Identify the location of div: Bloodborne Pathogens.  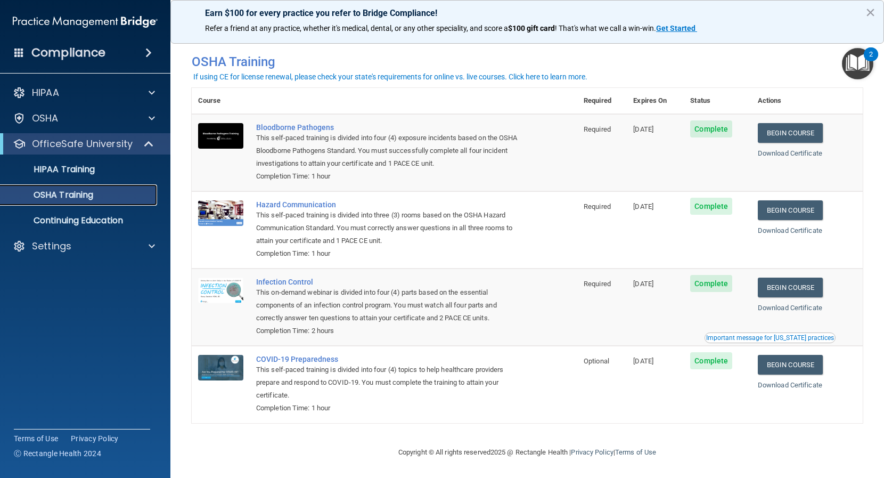
(390, 127).